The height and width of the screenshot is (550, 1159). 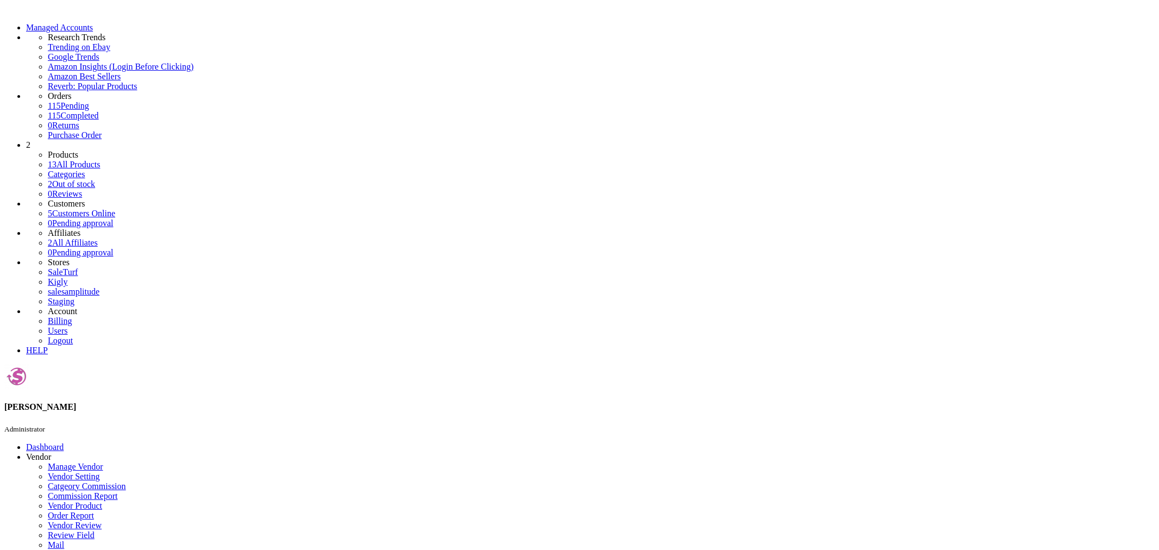 What do you see at coordinates (60, 340) in the screenshot?
I see `span: Logout` at bounding box center [60, 340].